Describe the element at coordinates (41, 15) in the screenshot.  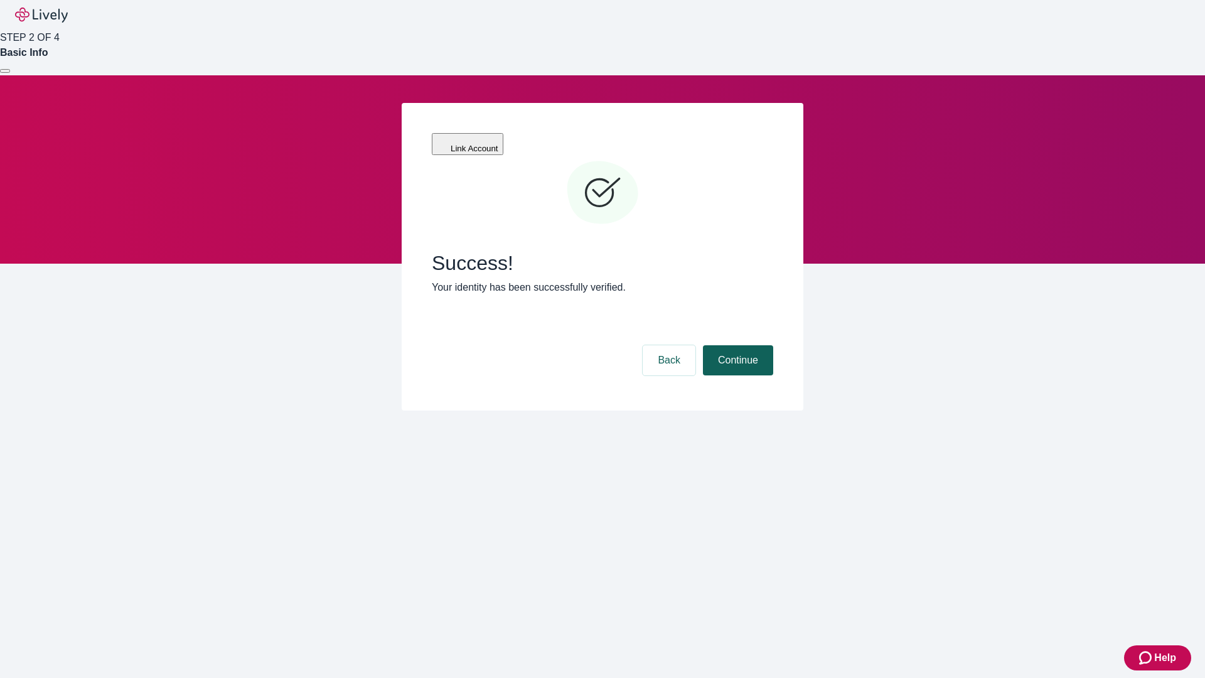
I see `img: Lively` at that location.